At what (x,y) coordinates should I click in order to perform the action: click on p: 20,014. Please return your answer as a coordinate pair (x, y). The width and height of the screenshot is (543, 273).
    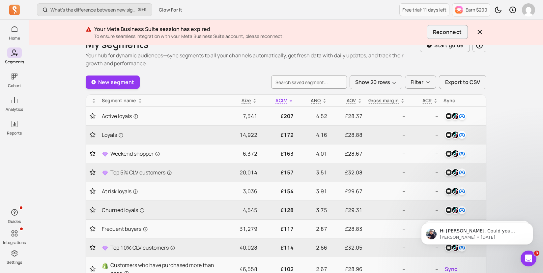
    Looking at the image, I should click on (240, 172).